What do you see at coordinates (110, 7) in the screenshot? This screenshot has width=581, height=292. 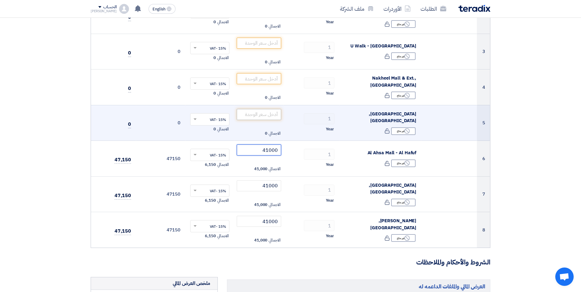 I see `div: الحساب` at bounding box center [110, 7].